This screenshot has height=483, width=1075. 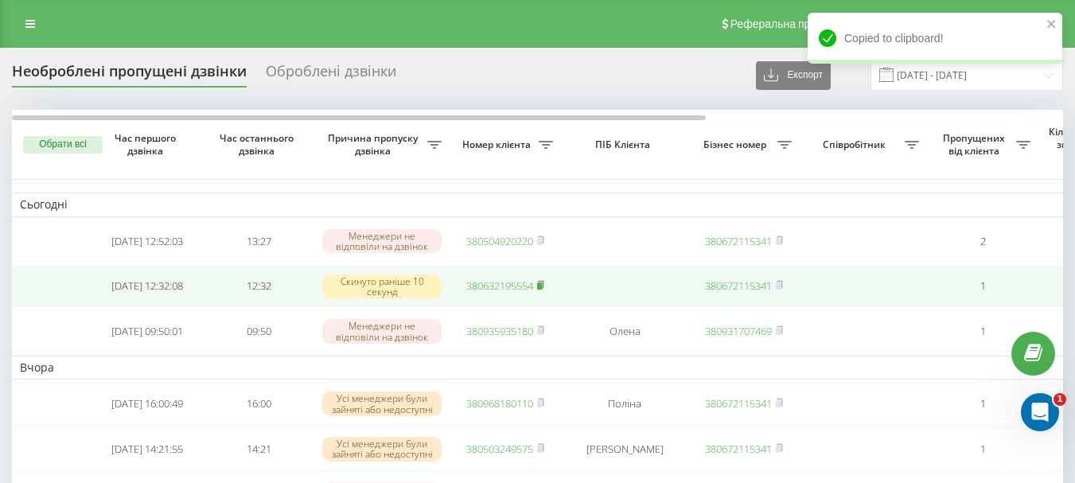 I want to click on a: 380504920220, so click(x=500, y=241).